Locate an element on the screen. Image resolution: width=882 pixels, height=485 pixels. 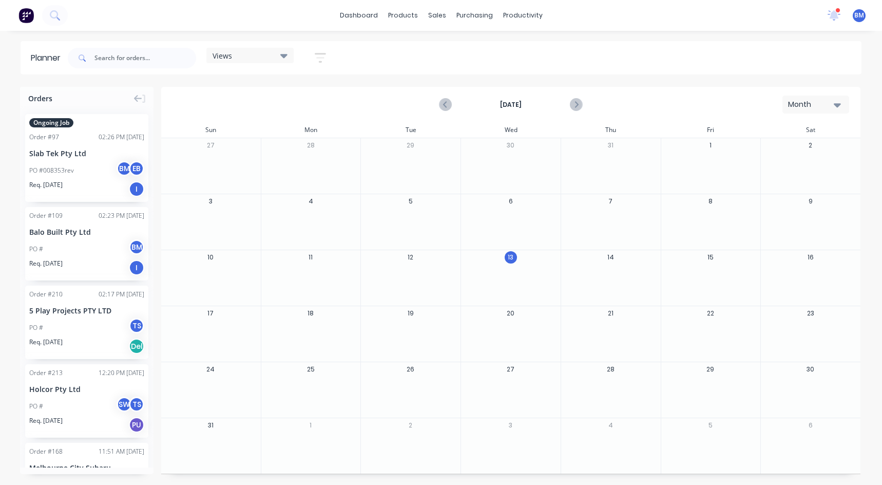
button: 20 is located at coordinates (511, 313).